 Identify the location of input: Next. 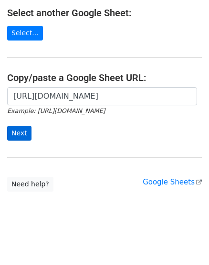
(19, 133).